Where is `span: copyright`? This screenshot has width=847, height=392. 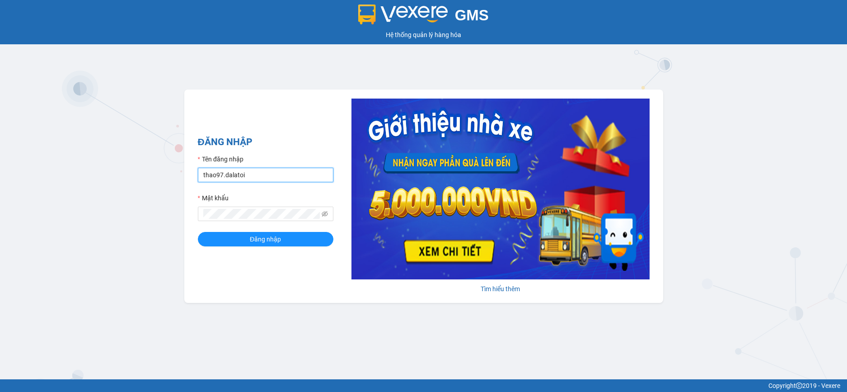 span: copyright is located at coordinates (799, 386).